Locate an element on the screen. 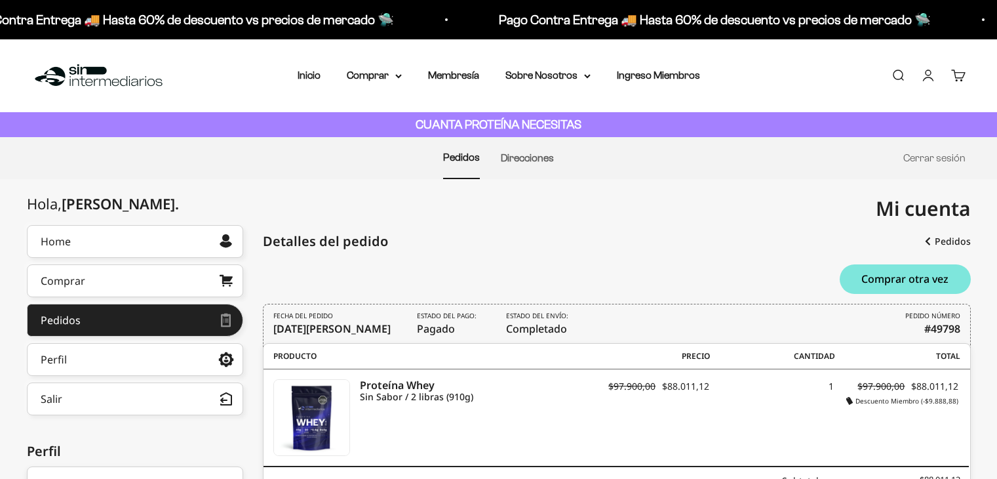 The image size is (997, 479). div: Home is located at coordinates (56, 241).